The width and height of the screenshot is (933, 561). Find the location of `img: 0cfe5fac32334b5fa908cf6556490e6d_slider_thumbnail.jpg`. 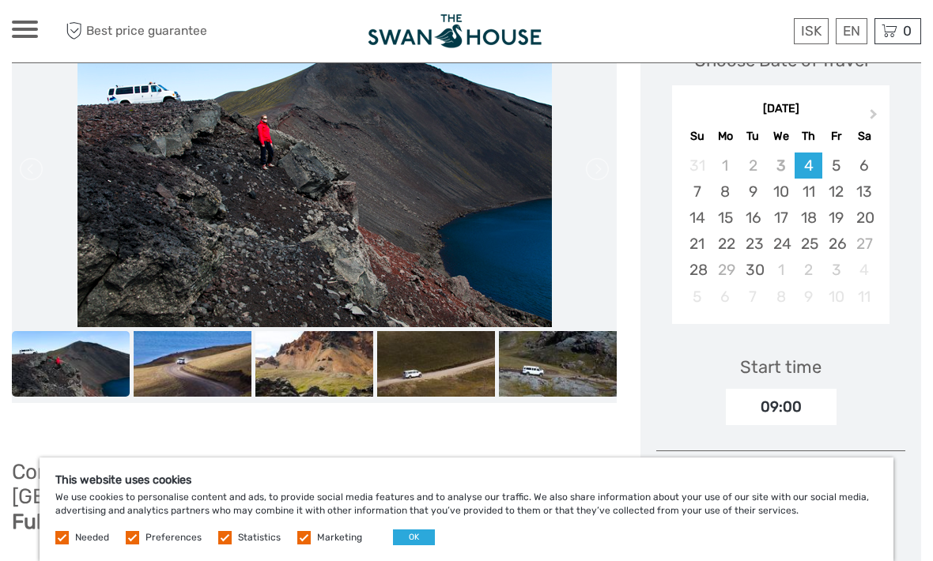

img: 0cfe5fac32334b5fa908cf6556490e6d_slider_thumbnail.jpg is located at coordinates (558, 365).